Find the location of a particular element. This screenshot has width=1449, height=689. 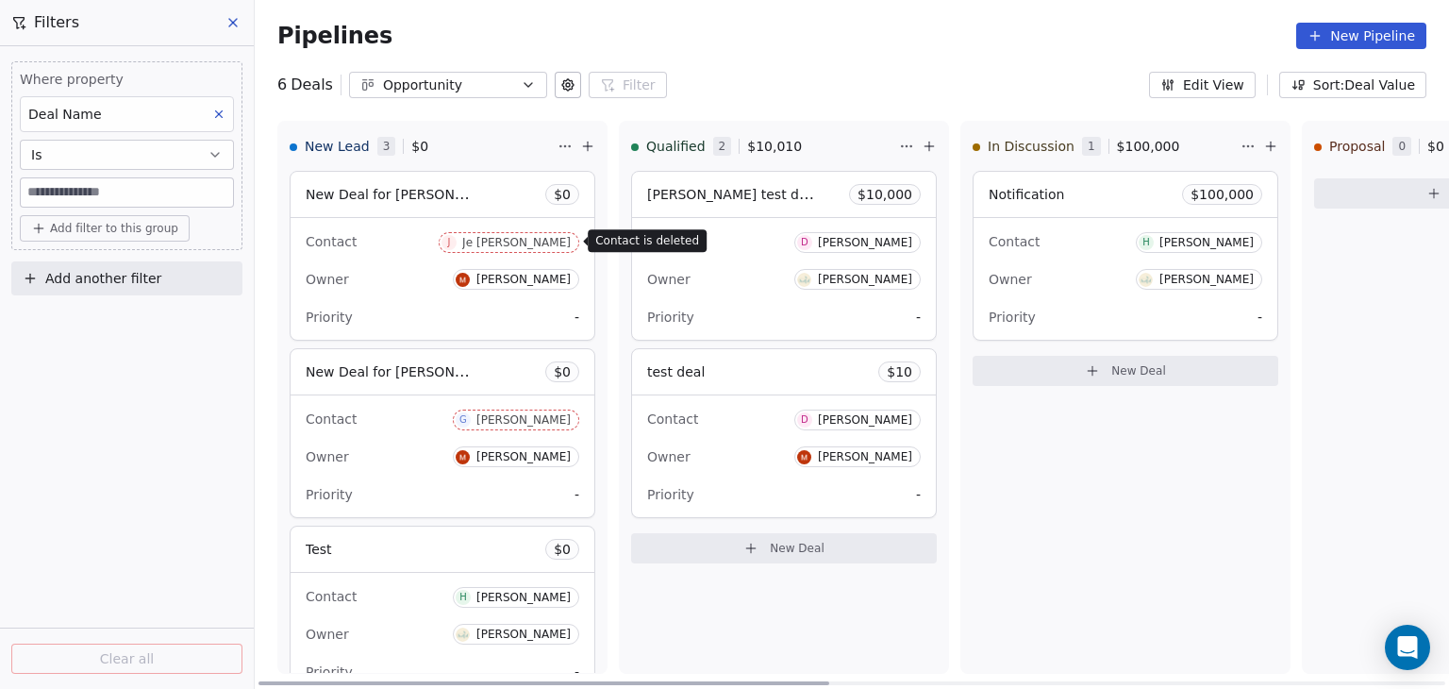

button: Sort: Deal Value is located at coordinates (1353, 85).